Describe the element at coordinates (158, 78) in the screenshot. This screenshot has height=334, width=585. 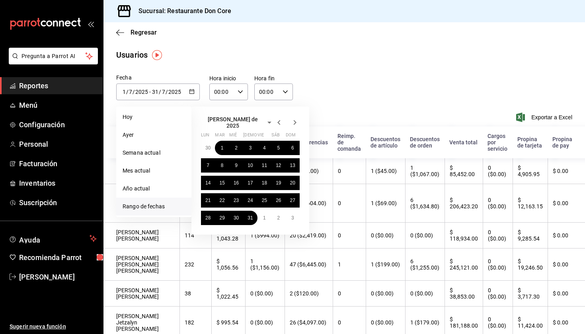
I see `div: Fecha` at that location.